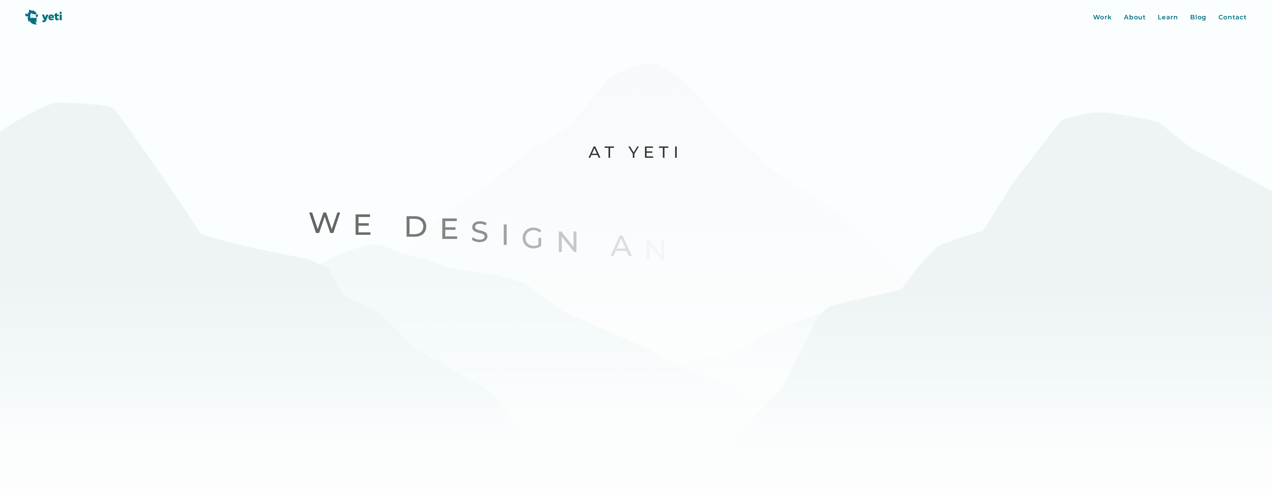 The height and width of the screenshot is (489, 1272). What do you see at coordinates (44, 17) in the screenshot?
I see `img: Yeti logo` at bounding box center [44, 17].